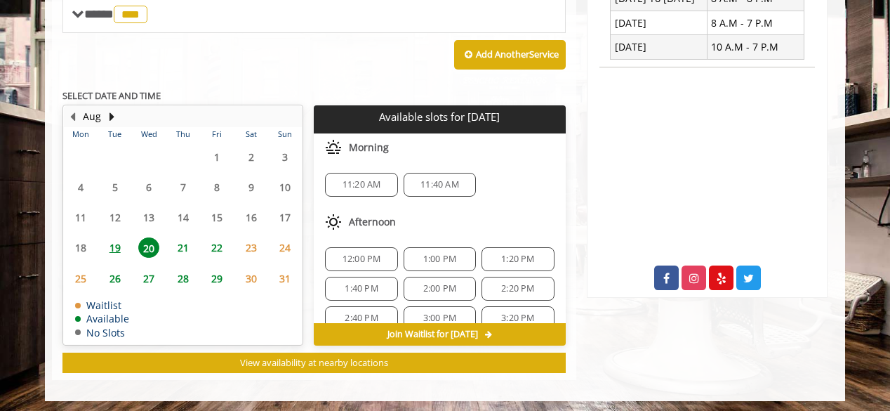  I want to click on img: afternoon slots, so click(333, 222).